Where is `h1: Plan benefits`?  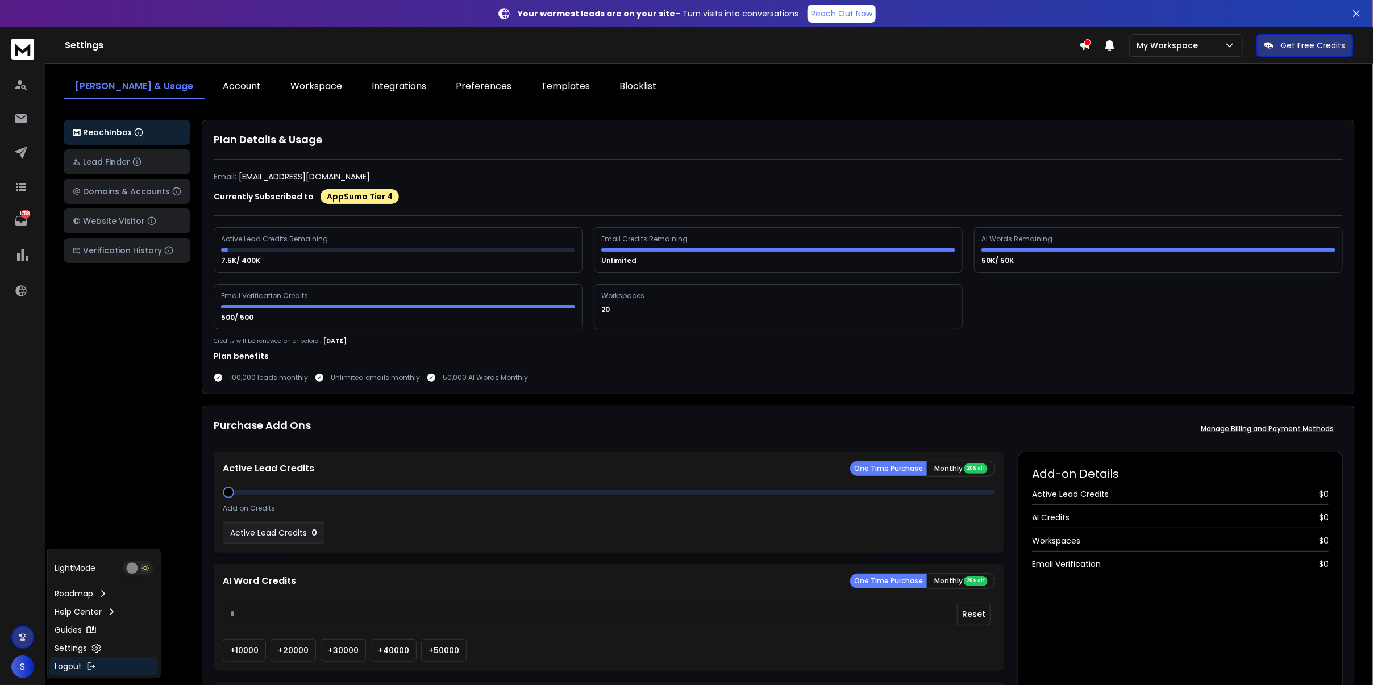 h1: Plan benefits is located at coordinates (778, 356).